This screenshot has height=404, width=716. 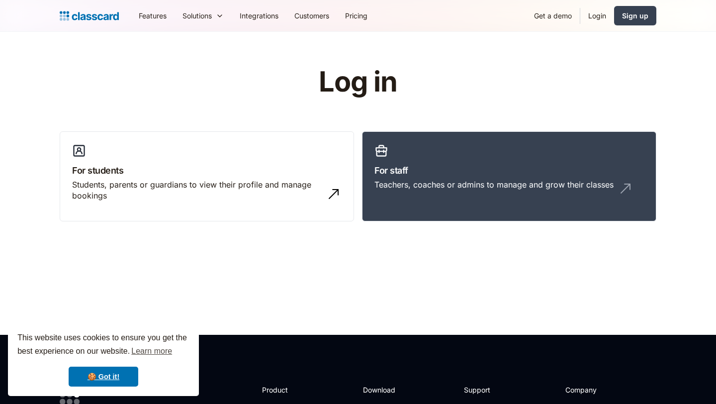 What do you see at coordinates (553, 15) in the screenshot?
I see `a: Get a demo` at bounding box center [553, 15].